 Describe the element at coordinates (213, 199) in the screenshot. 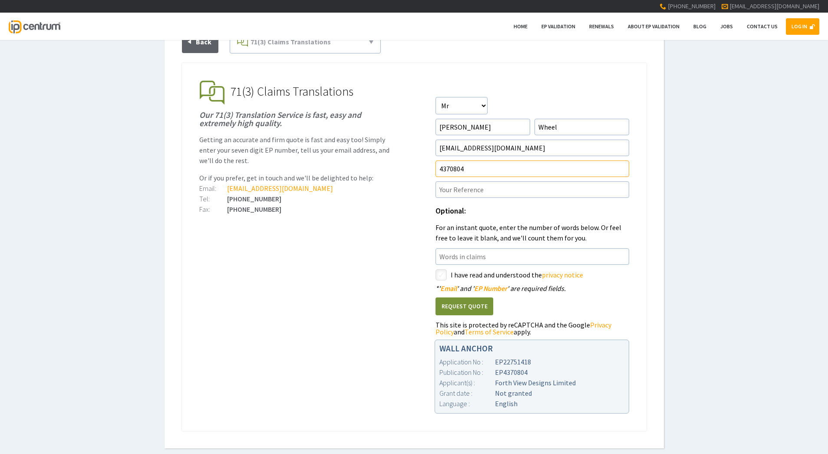

I see `div: Tel:` at that location.